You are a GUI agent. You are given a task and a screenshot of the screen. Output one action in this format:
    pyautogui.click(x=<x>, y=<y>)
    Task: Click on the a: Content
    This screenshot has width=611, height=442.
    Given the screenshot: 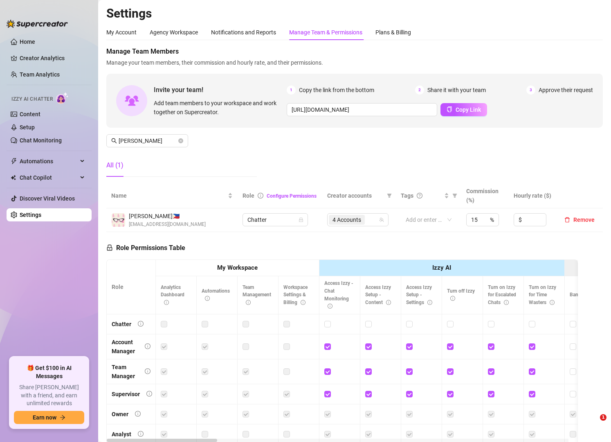 What is the action you would take?
    pyautogui.click(x=30, y=114)
    